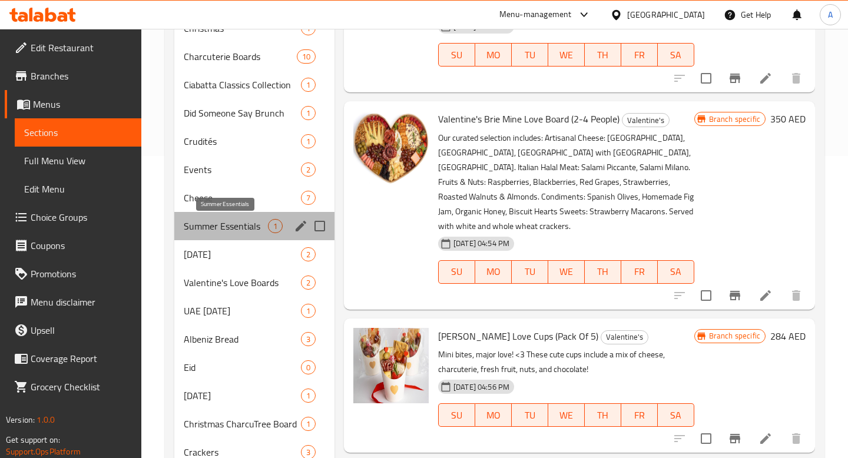  I want to click on button: edit, so click(301, 226).